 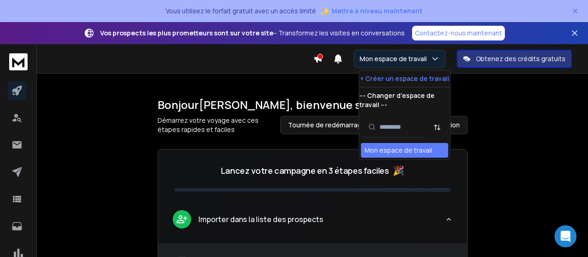 I want to click on img: logo, so click(x=18, y=62).